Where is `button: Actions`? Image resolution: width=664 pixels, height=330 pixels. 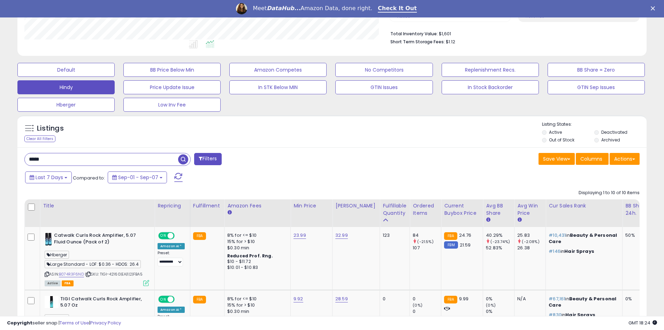
button: Actions is located at coordinates (625, 159).